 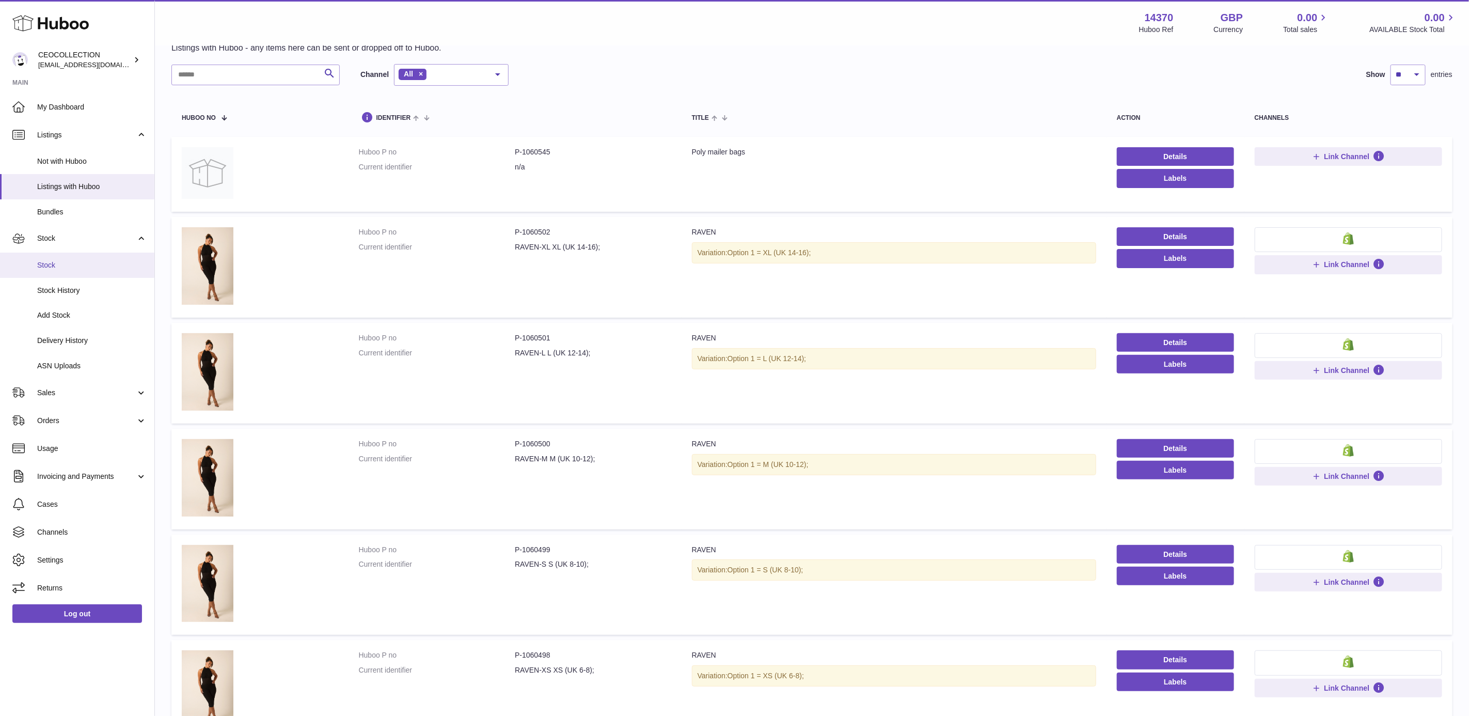 I want to click on span: Total sales, so click(x=1306, y=29).